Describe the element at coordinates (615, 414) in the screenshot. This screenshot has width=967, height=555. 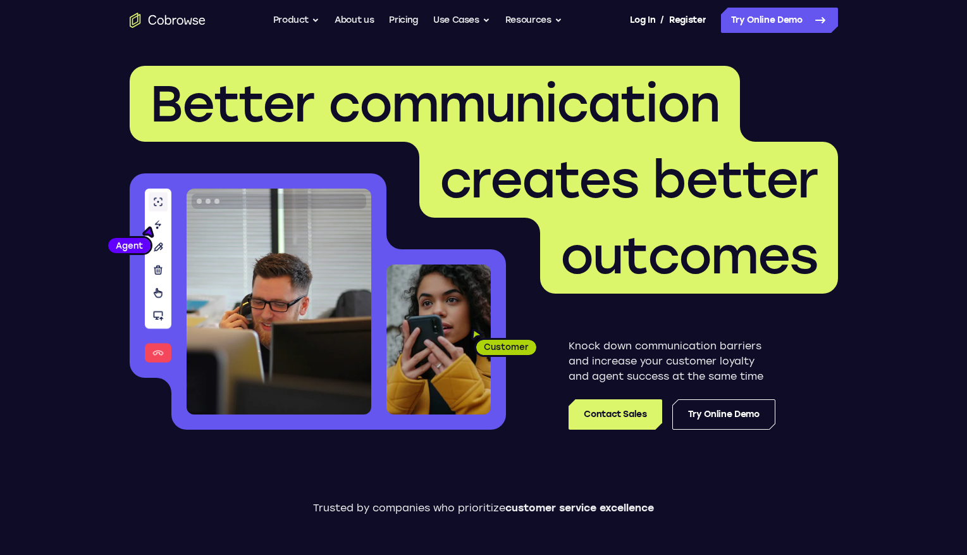
I see `a: Contact Sales` at that location.